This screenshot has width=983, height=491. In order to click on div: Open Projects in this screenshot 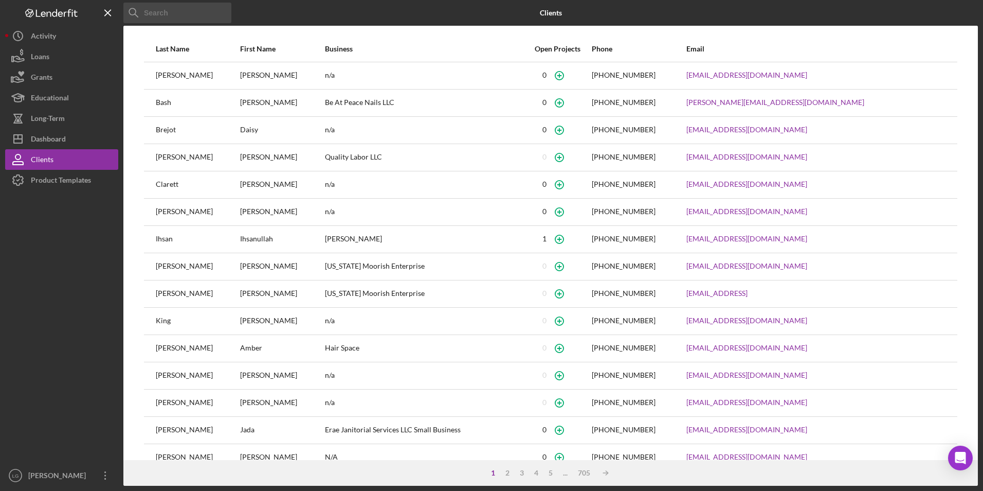, I will do `click(557, 49)`.